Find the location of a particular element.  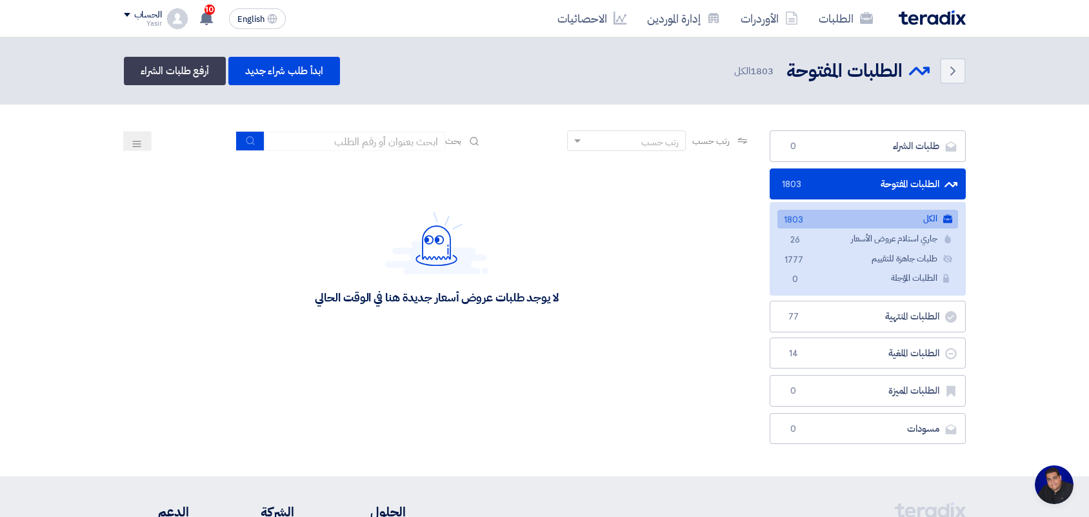

span: 77 is located at coordinates (794, 317).